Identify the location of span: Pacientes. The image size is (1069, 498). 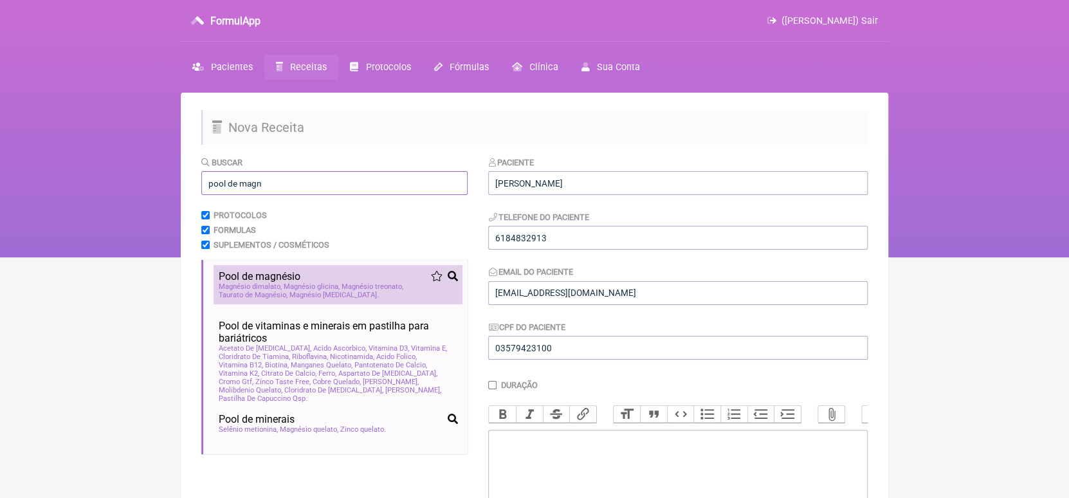
(232, 67).